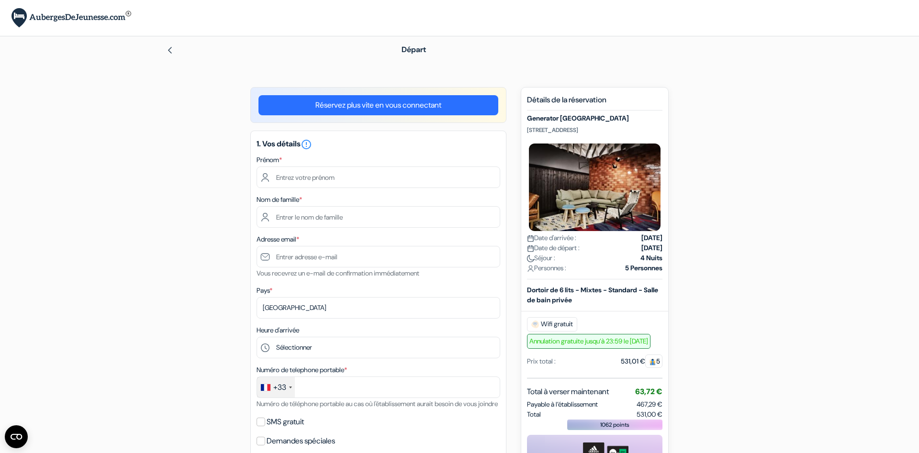 The image size is (919, 453). I want to click on a: error_outline, so click(306, 144).